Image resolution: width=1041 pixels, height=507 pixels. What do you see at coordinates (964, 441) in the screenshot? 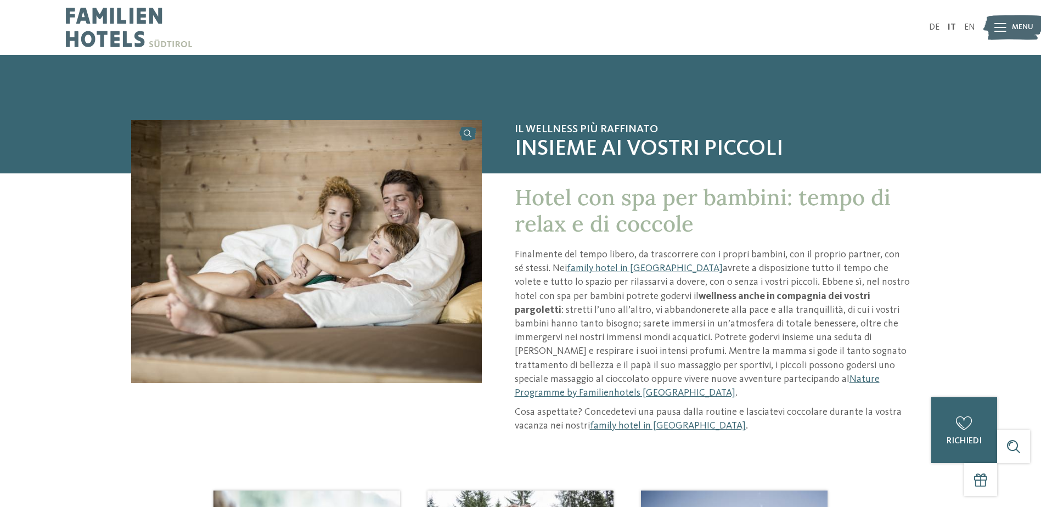
I see `span: richiedi` at bounding box center [964, 441].